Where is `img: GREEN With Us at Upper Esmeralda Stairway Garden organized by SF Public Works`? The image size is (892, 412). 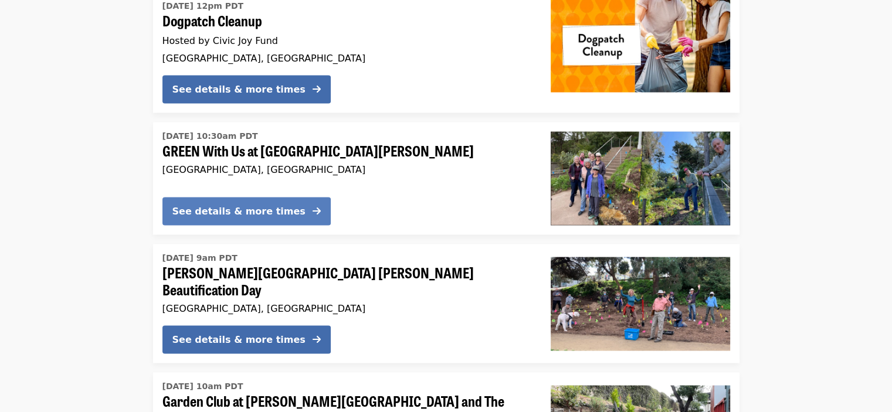 img: GREEN With Us at Upper Esmeralda Stairway Garden organized by SF Public Works is located at coordinates (641, 178).